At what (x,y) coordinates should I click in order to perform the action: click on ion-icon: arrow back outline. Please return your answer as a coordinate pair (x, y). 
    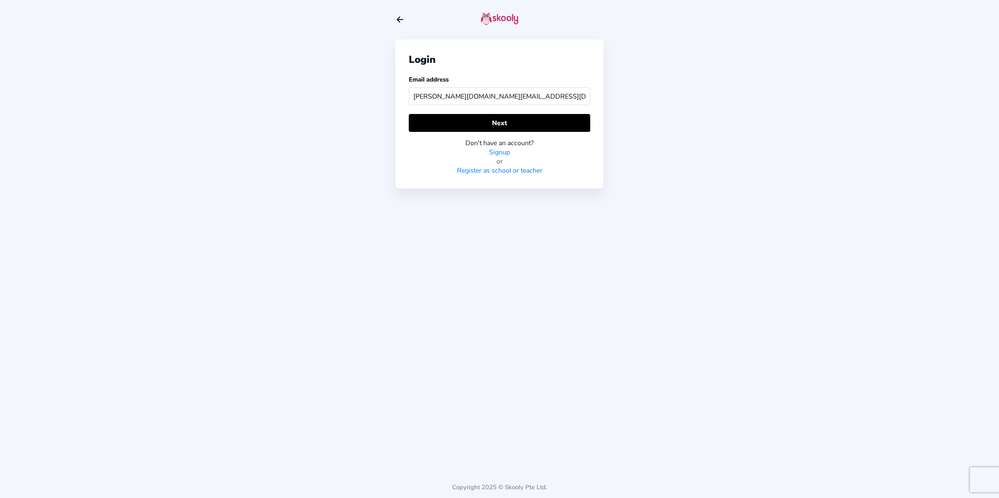
    Looking at the image, I should click on (400, 20).